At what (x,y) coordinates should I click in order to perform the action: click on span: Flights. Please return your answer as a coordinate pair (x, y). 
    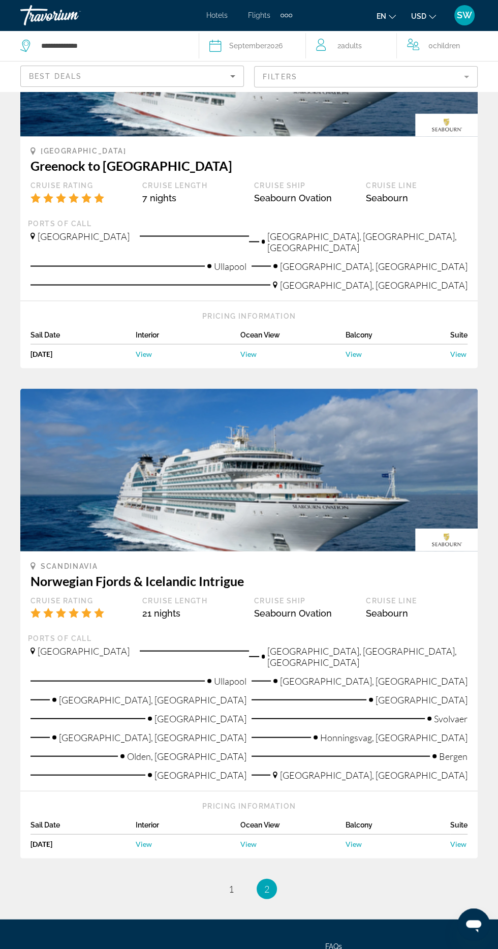
    Looking at the image, I should click on (259, 15).